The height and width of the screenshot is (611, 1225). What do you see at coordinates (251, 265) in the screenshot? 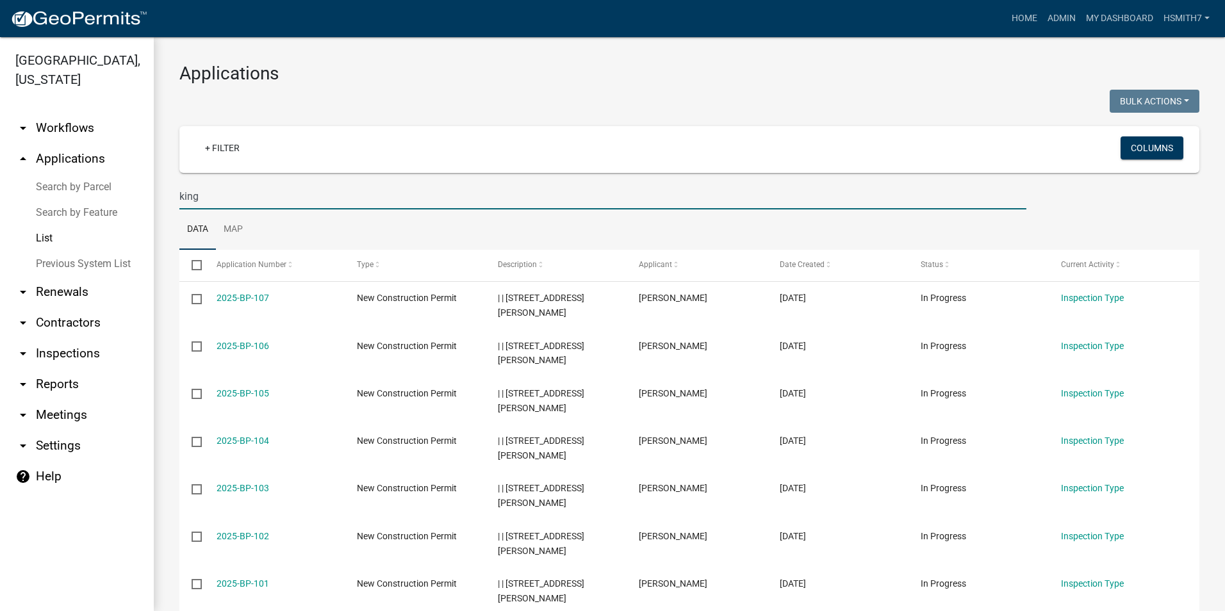
I see `span: Application Number` at bounding box center [251, 265].